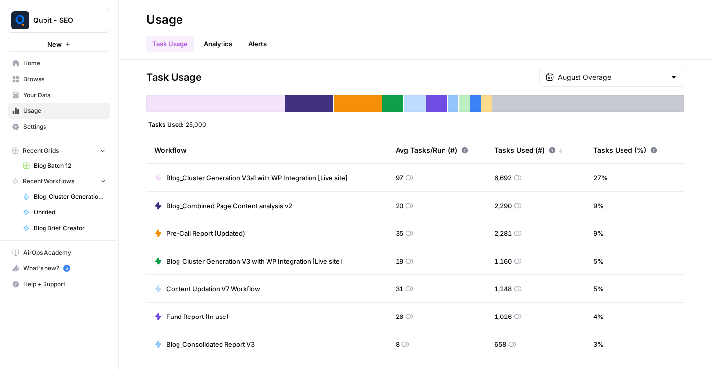  I want to click on button: Recent Grids, so click(59, 150).